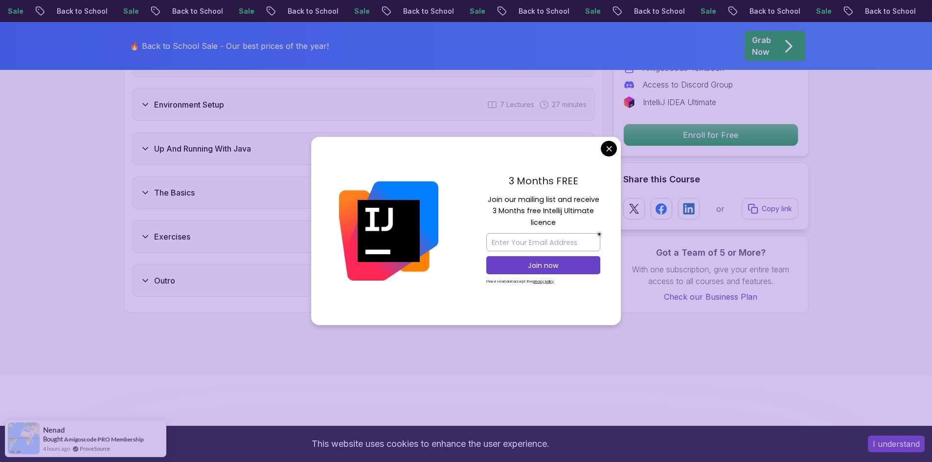  I want to click on span: 7 Lectures, so click(517, 105).